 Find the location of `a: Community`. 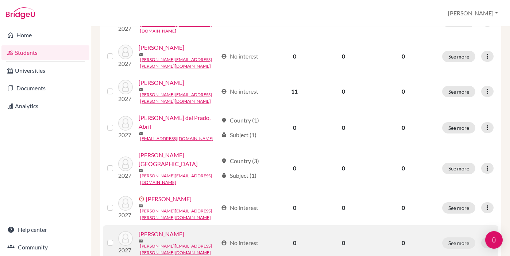

a: Community is located at coordinates (45, 247).